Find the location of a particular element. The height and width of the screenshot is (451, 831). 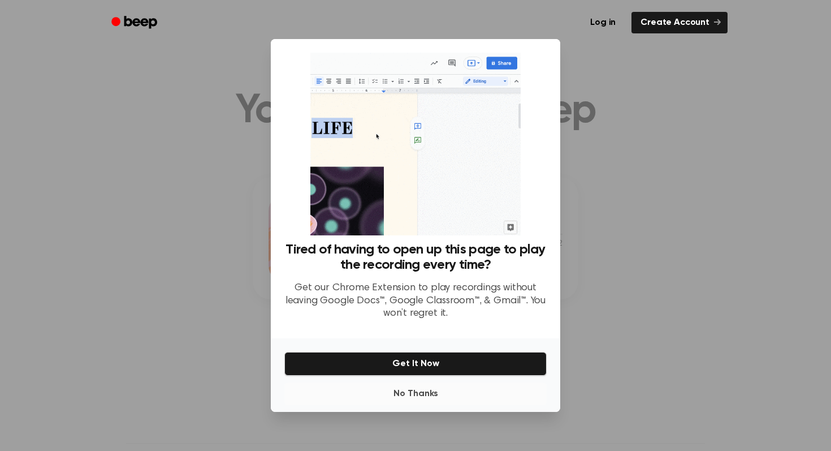

button: Get It Now is located at coordinates (416, 364).